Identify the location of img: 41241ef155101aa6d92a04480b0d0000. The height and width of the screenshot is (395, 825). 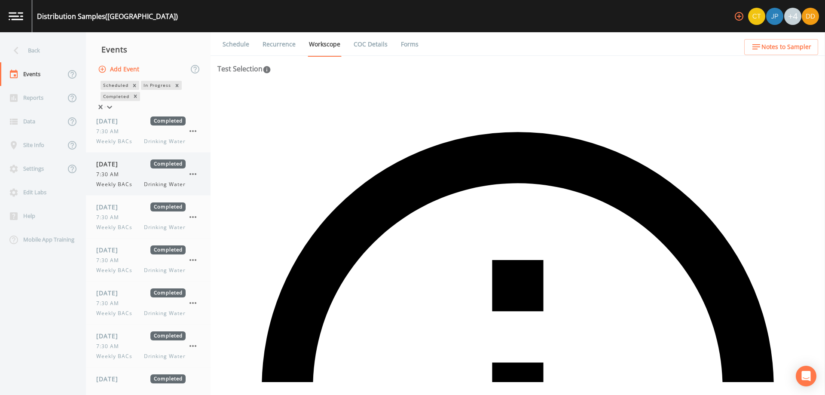
(775, 16).